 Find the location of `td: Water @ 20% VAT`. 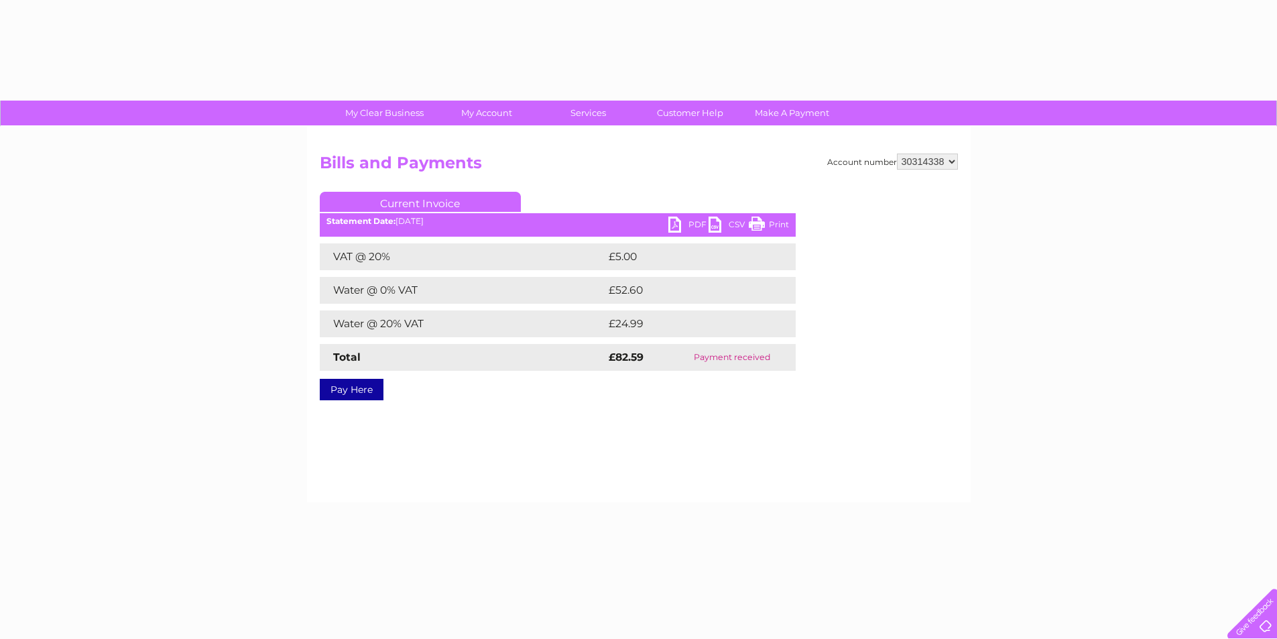

td: Water @ 20% VAT is located at coordinates (463, 324).